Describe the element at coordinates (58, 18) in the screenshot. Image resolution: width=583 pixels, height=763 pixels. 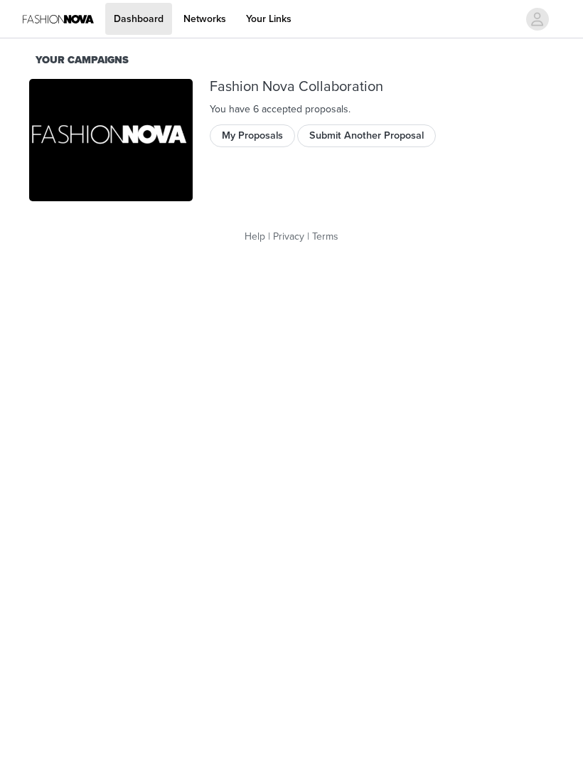
I see `img: Fashion Nova Logo` at that location.